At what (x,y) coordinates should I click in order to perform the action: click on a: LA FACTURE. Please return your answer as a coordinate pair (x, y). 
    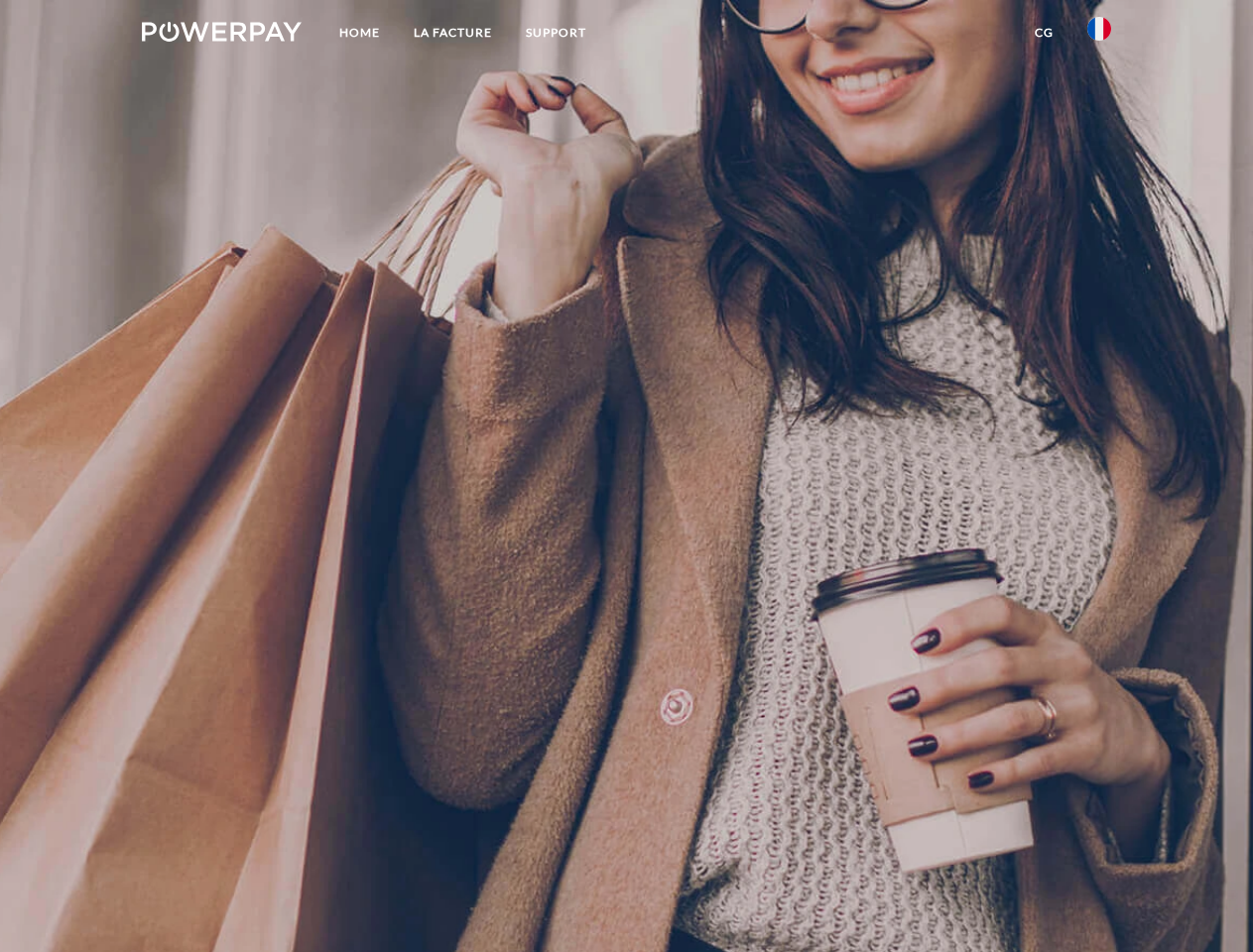
    Looking at the image, I should click on (453, 33).